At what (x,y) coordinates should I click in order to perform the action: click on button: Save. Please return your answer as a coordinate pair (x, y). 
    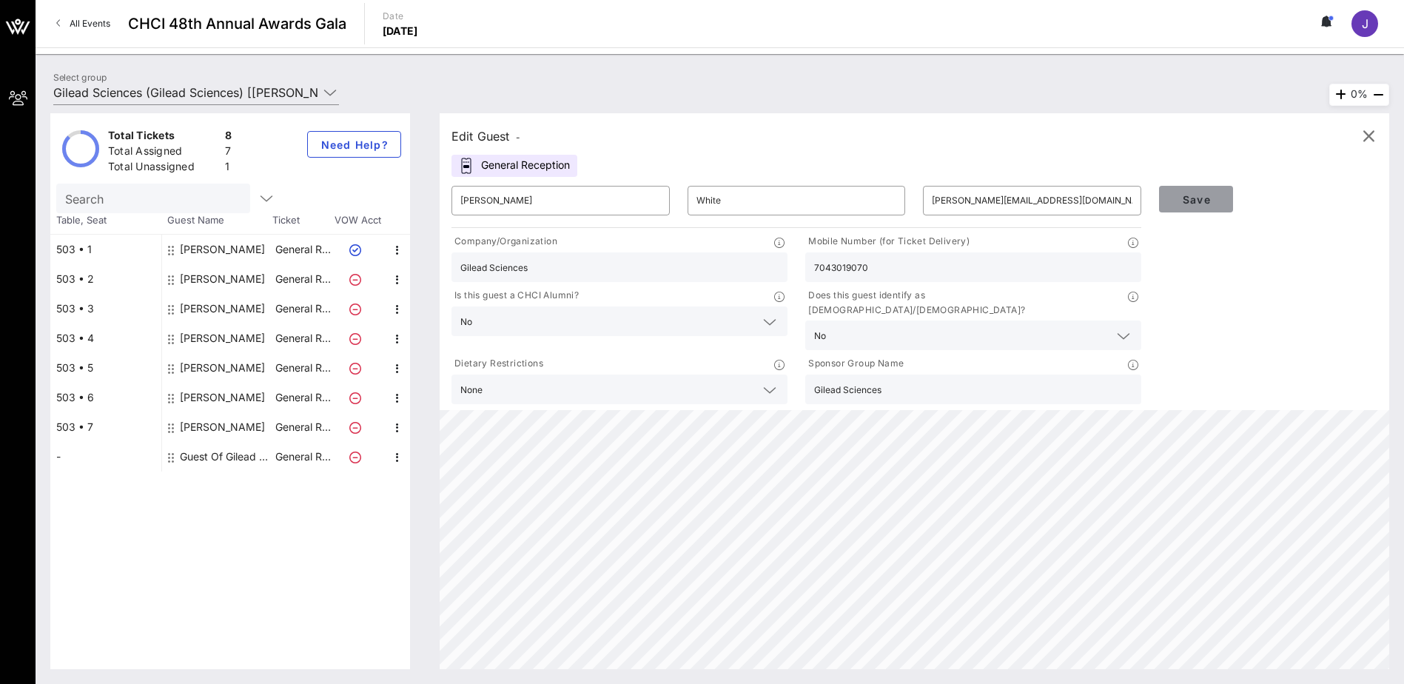
    Looking at the image, I should click on (1196, 199).